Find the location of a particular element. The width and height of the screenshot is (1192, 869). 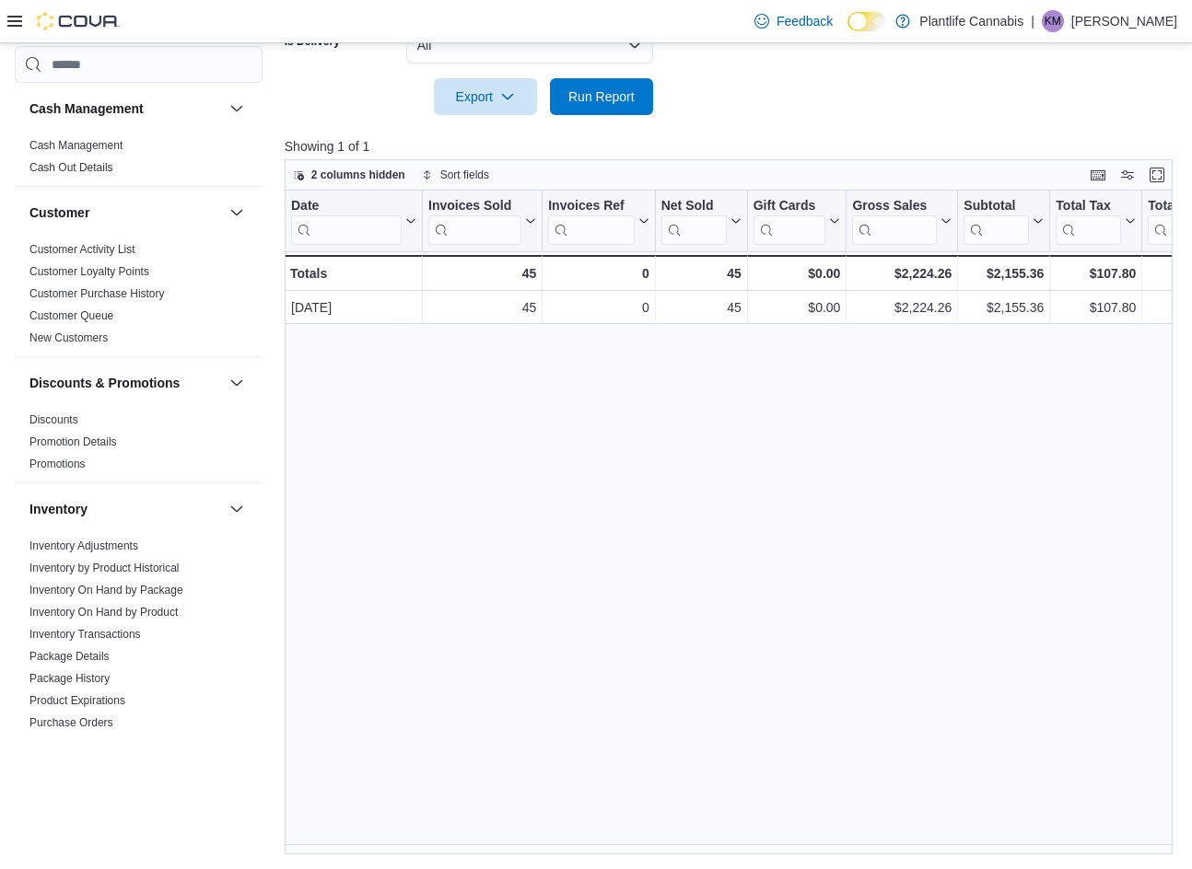

button: Keyboard shortcuts is located at coordinates (1098, 175).